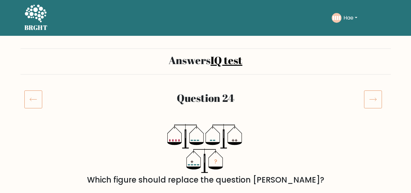 The width and height of the screenshot is (411, 193). Describe the element at coordinates (336, 18) in the screenshot. I see `text: HH` at that location.